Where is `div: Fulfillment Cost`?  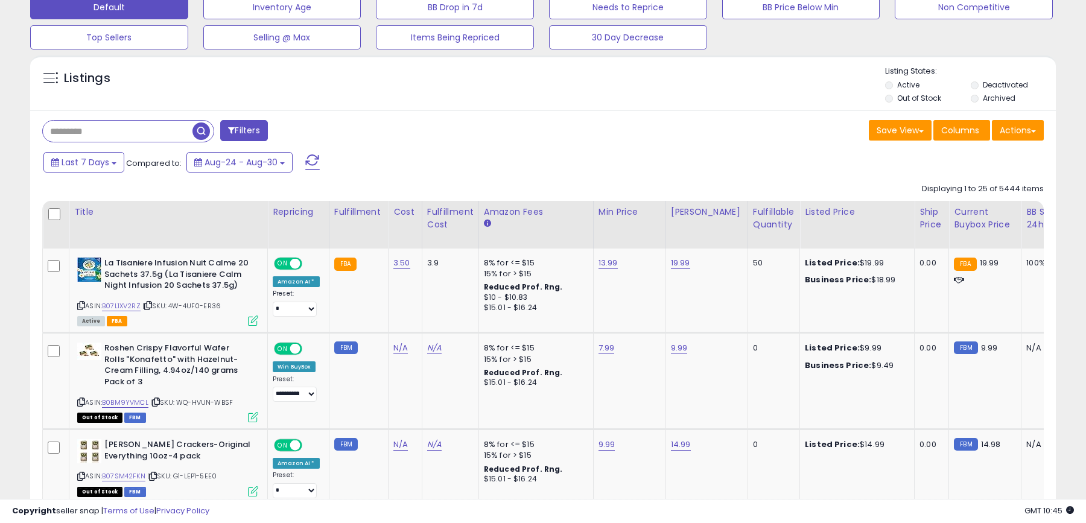
div: Fulfillment Cost is located at coordinates (450, 218).